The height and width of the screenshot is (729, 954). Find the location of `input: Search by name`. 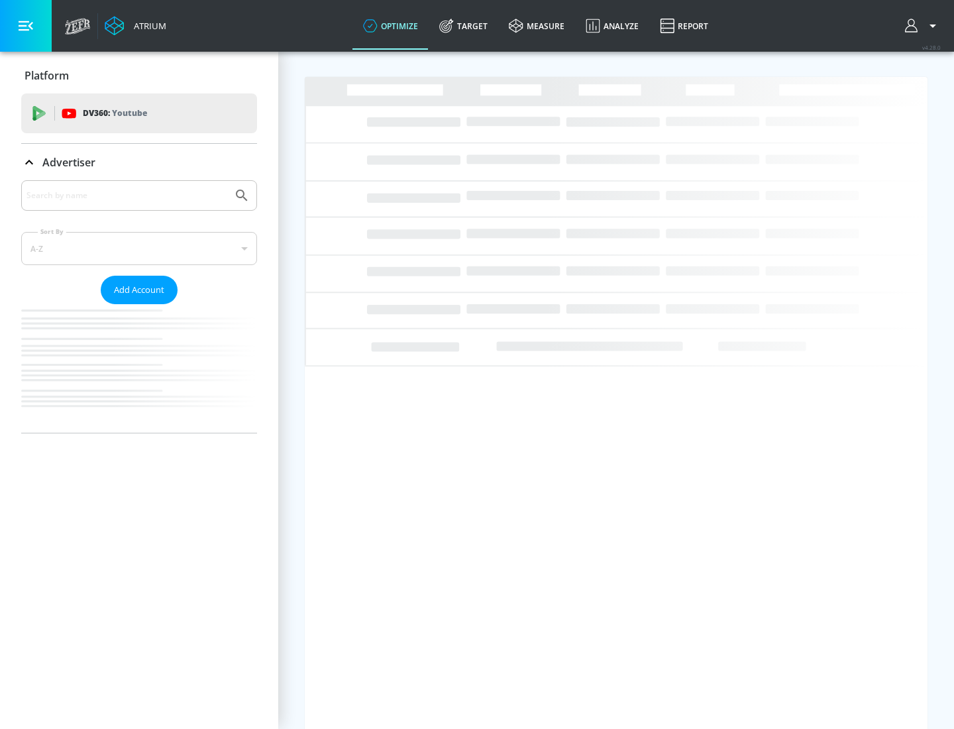

input: Search by name is located at coordinates (127, 195).